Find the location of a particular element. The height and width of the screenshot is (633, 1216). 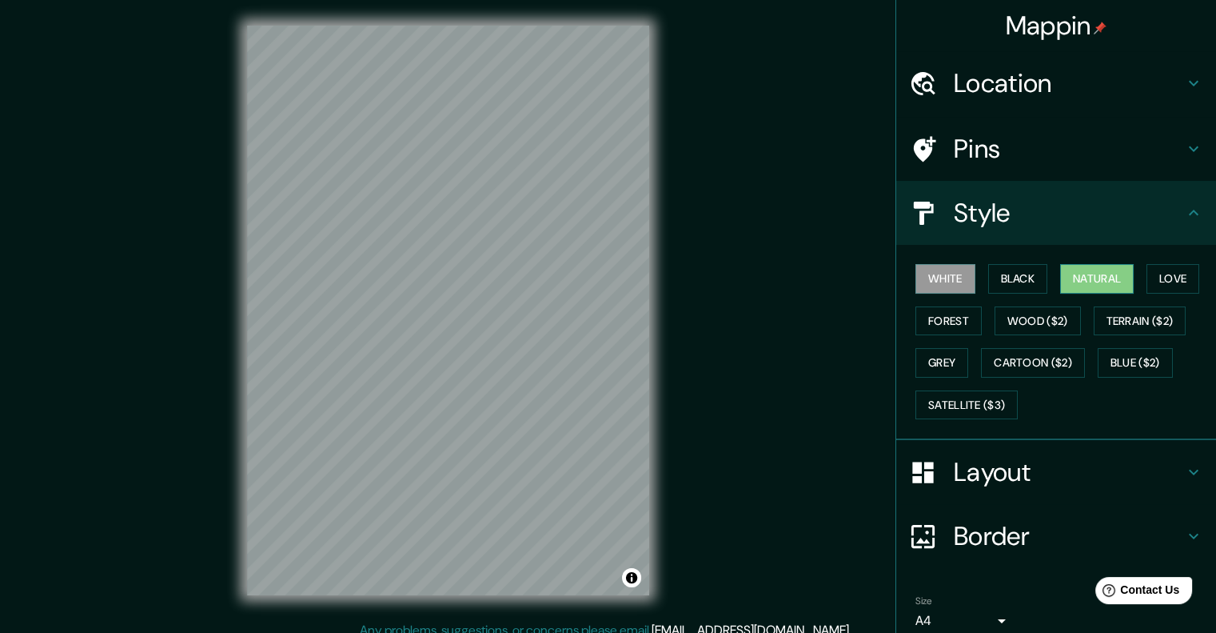

button: Terrain ($2) is located at coordinates (1140, 321).